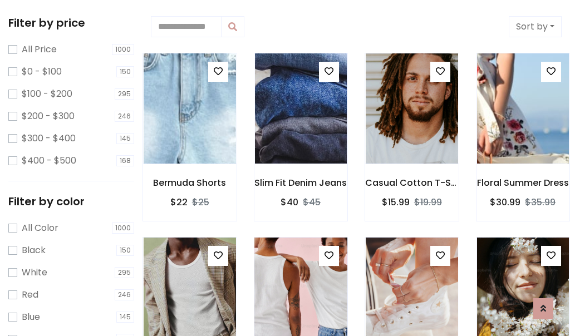  Describe the element at coordinates (290, 202) in the screenshot. I see `h6: $40` at that location.